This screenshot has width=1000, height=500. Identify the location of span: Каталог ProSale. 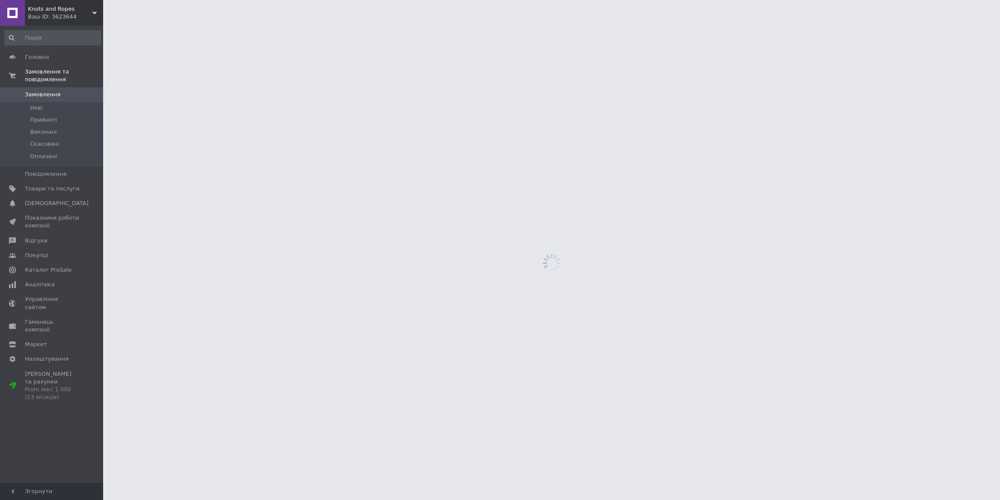
(48, 270).